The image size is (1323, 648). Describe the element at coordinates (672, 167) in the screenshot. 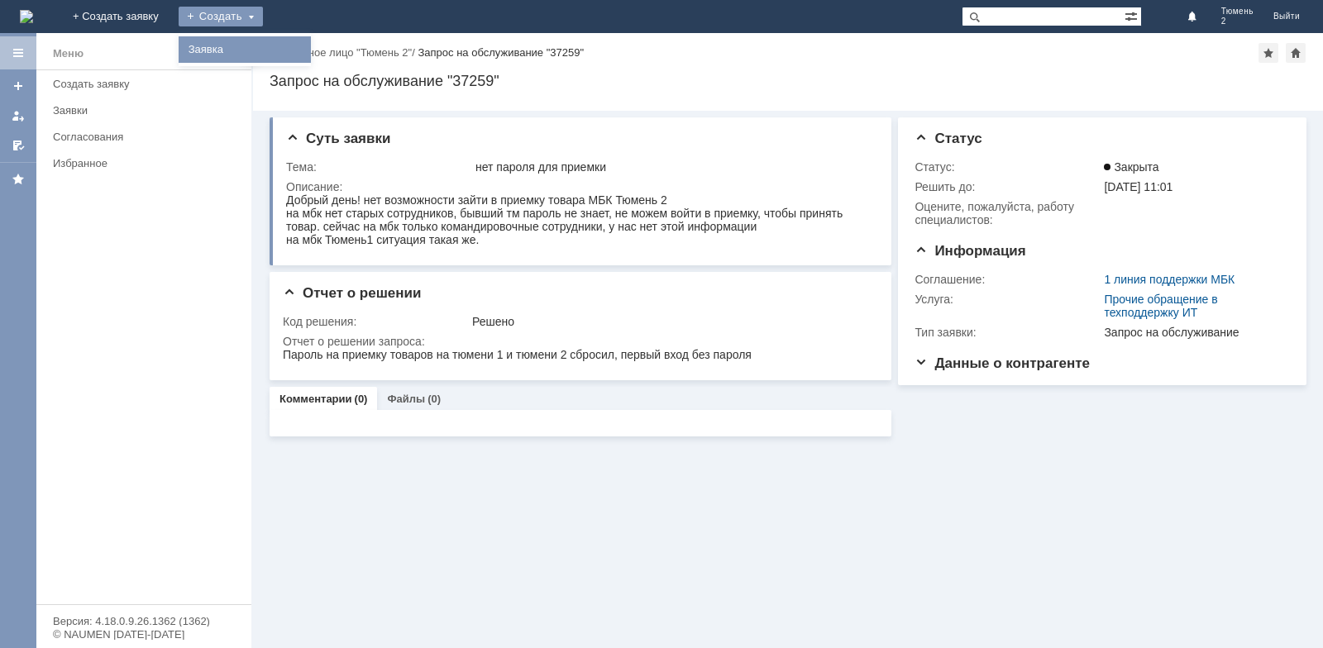

I see `div: нет пароля для приемки` at that location.